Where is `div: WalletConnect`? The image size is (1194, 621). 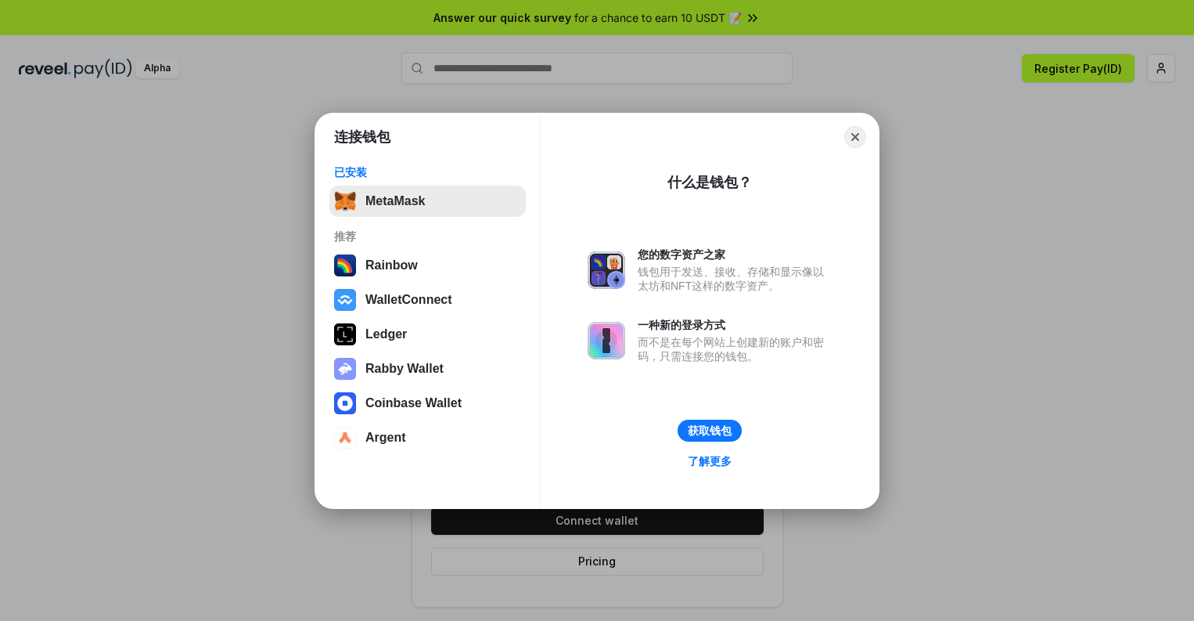 div: WalletConnect is located at coordinates (409, 300).